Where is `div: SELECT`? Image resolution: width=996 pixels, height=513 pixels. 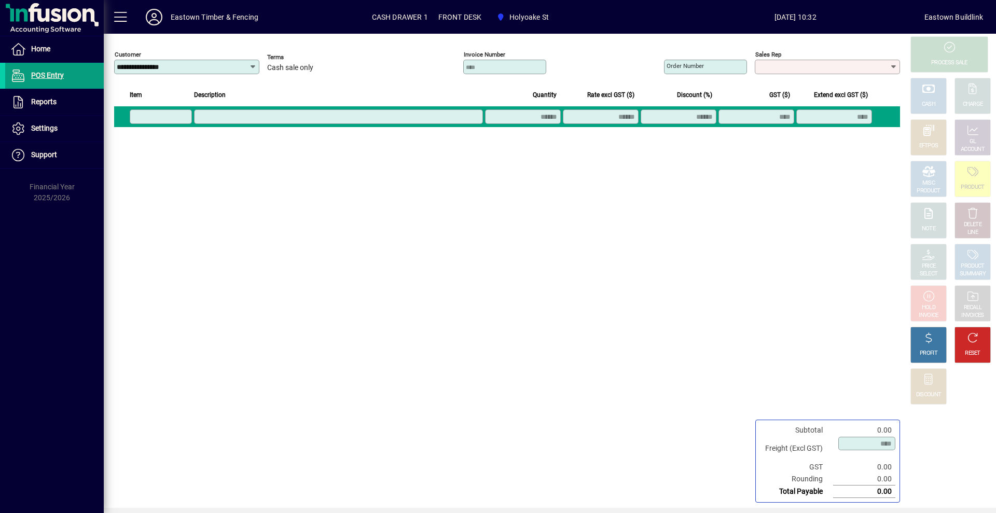 div: SELECT is located at coordinates (929, 274).